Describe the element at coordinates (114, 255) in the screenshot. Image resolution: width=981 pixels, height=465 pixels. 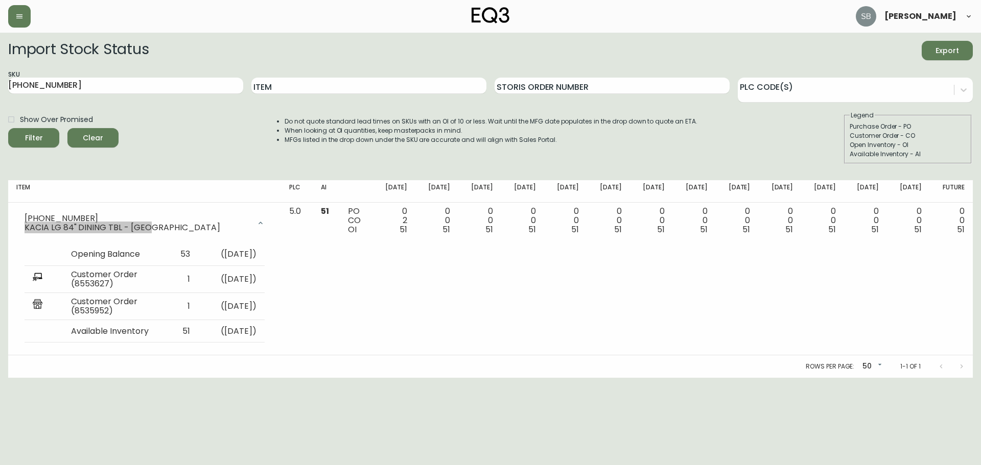
I see `td: Opening Balance` at that location.